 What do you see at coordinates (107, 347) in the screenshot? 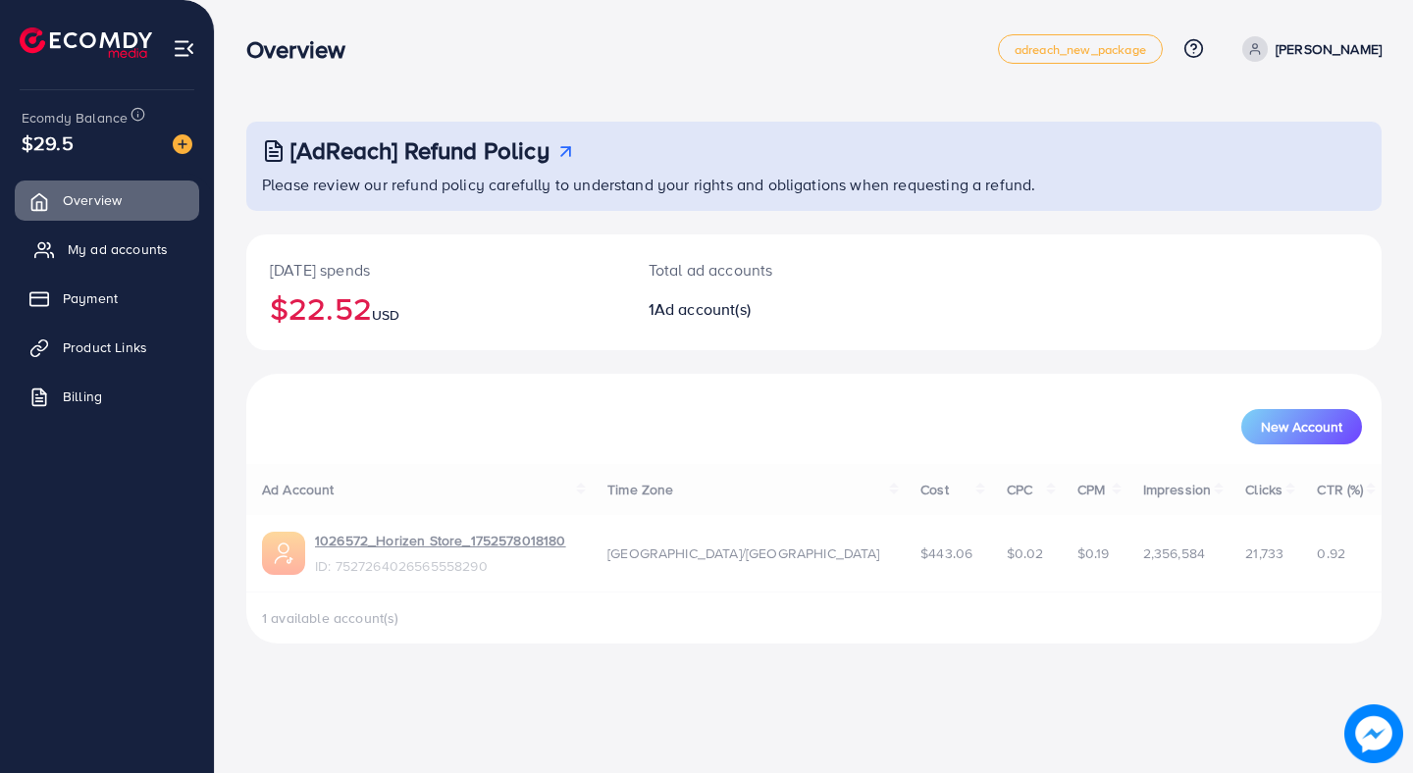
I see `a: Product Links` at bounding box center [107, 347].